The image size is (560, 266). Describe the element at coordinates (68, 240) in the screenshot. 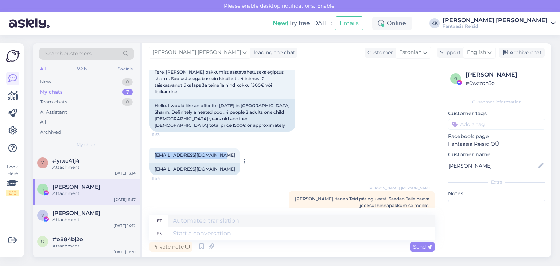

I see `span: #o884bj2o` at that location.